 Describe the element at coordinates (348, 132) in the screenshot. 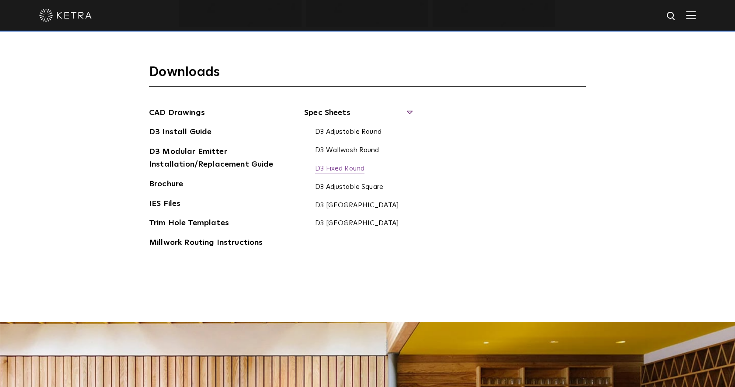

I see `a: D3 Adjustable Round` at that location.